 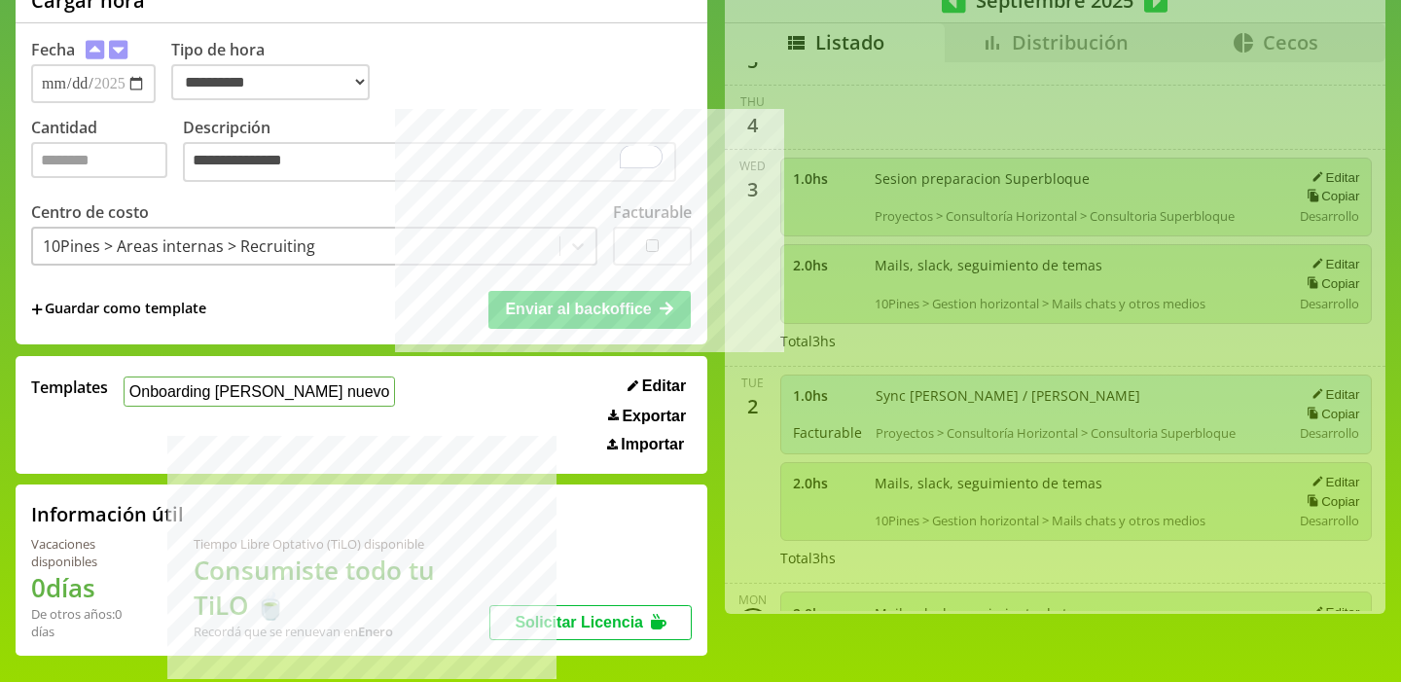 What do you see at coordinates (657, 386) in the screenshot?
I see `button: Editar` at bounding box center [657, 386].